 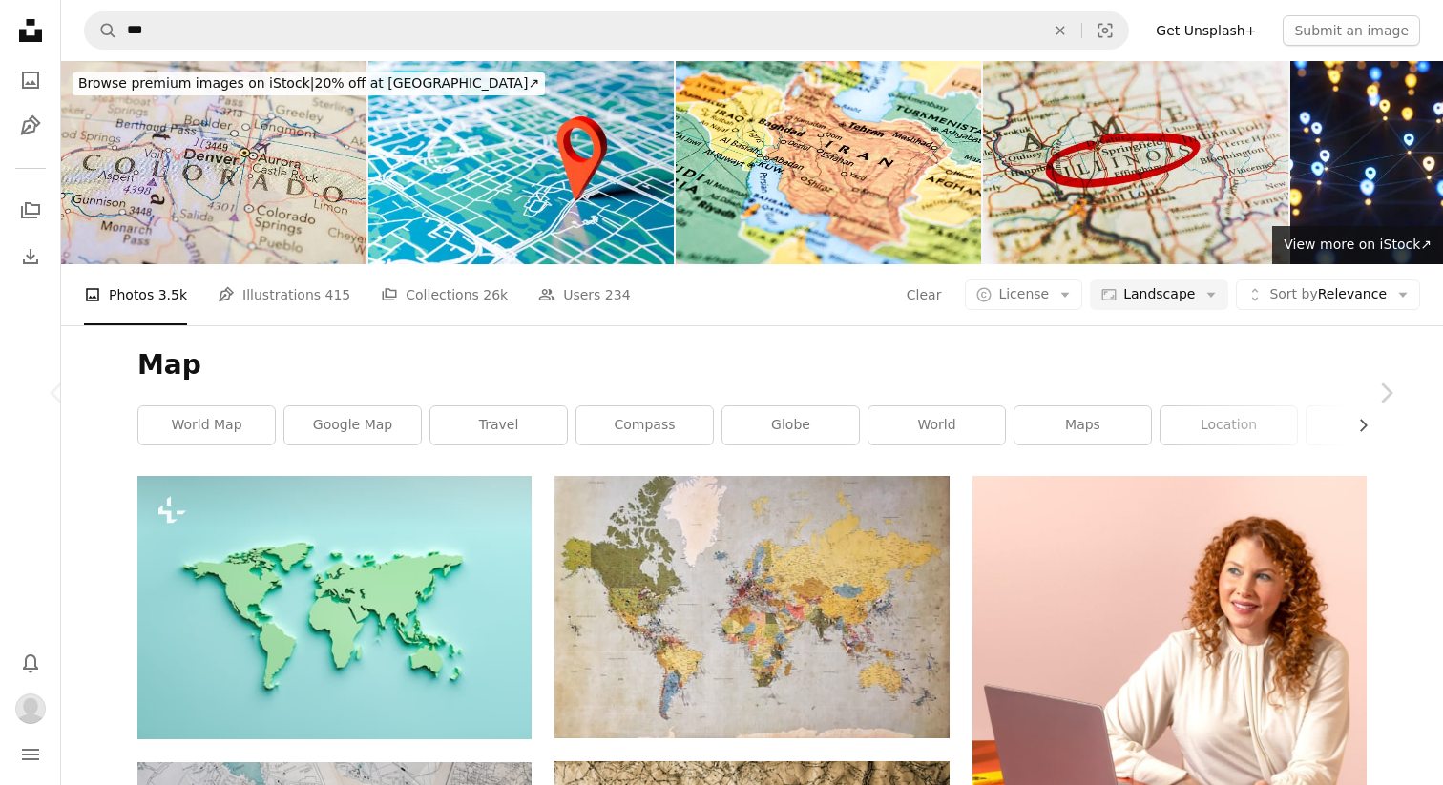 I want to click on a: google map, so click(x=352, y=426).